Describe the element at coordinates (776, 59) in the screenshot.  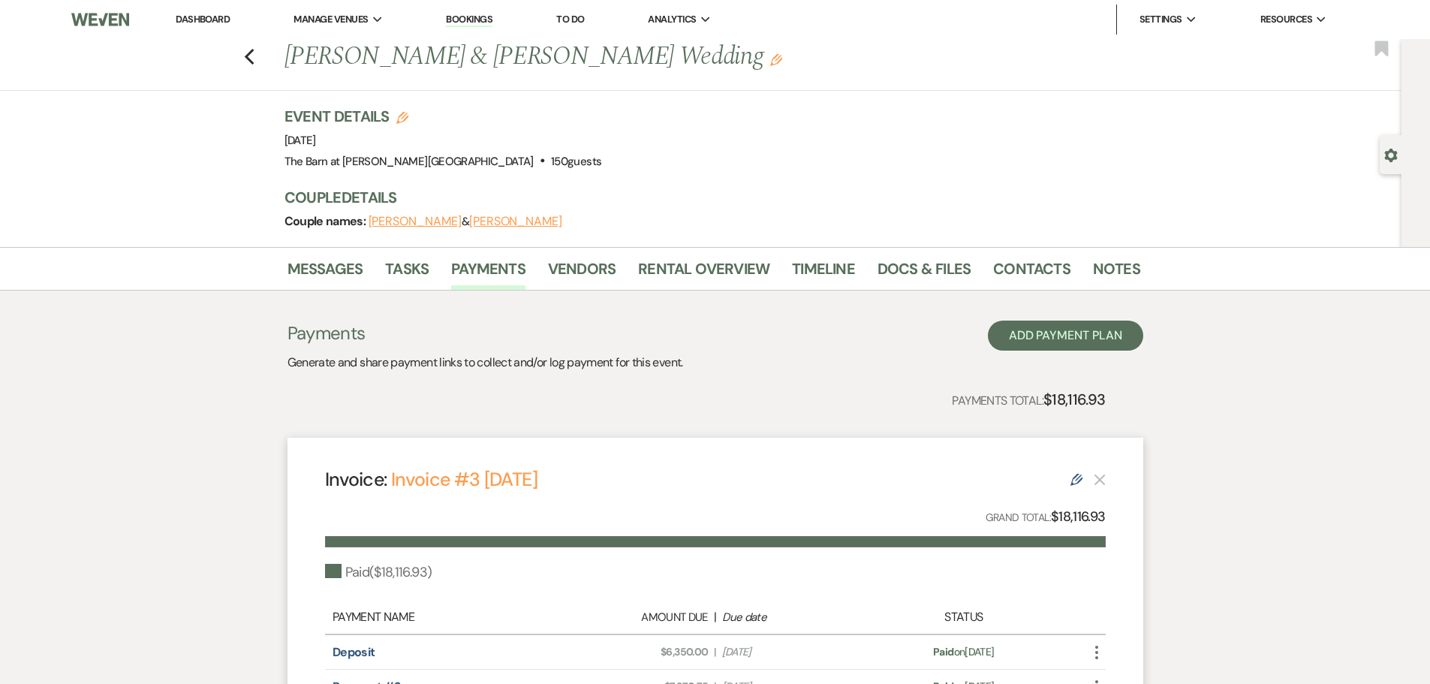
I see `button: Edit` at that location.